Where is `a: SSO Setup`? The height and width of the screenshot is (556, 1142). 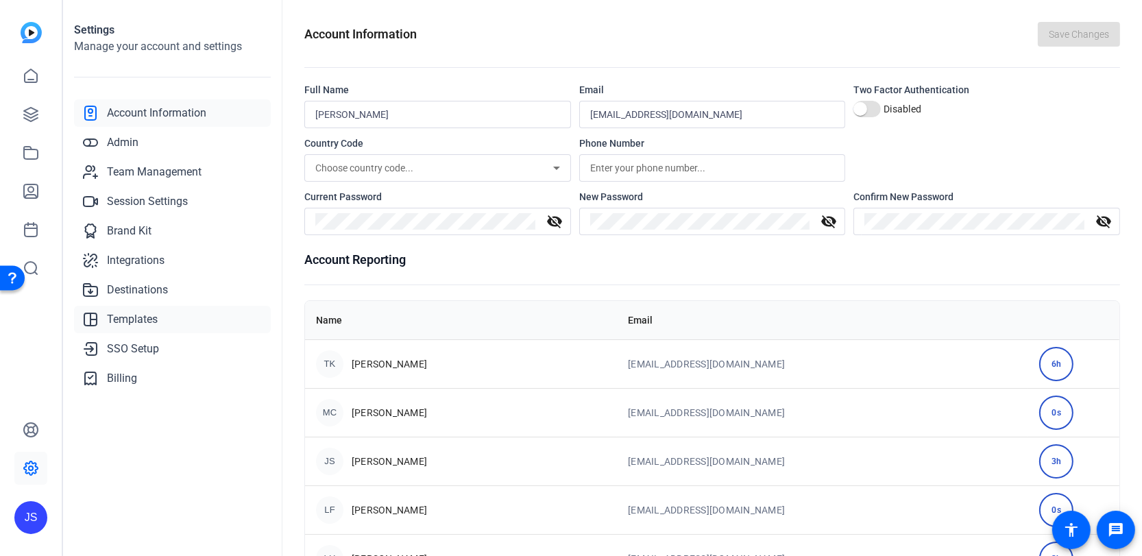 a: SSO Setup is located at coordinates (172, 349).